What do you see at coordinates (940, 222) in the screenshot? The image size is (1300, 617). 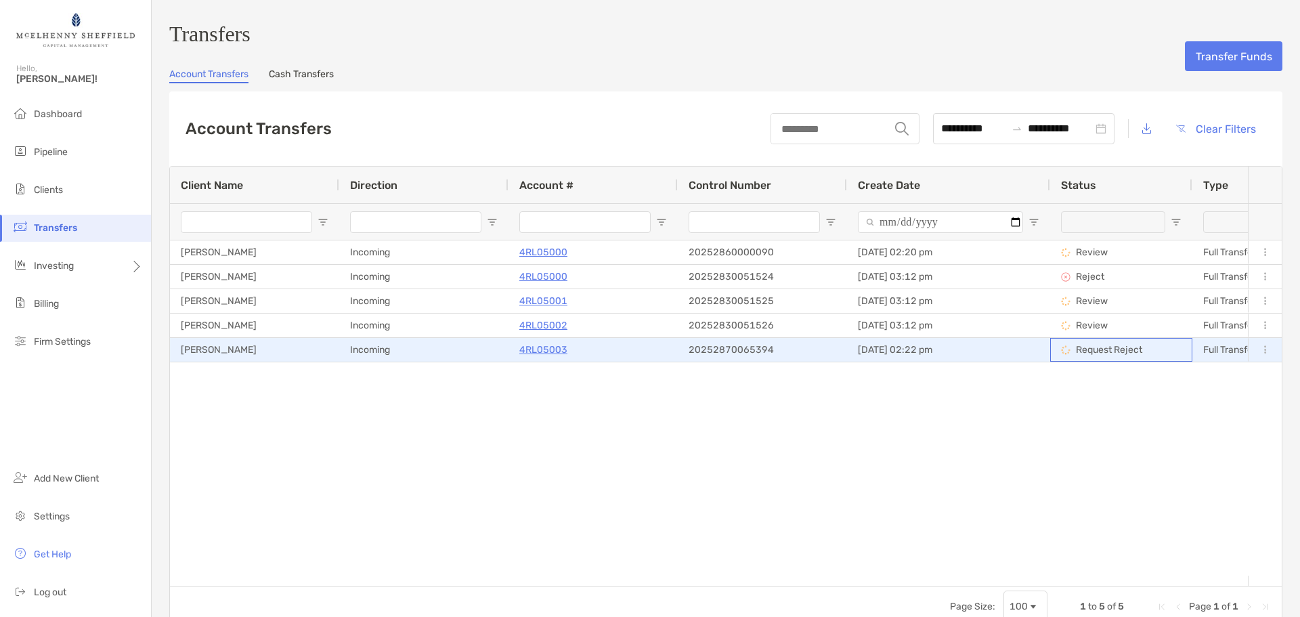 I see `input: Create Date Filter Input` at bounding box center [940, 222].